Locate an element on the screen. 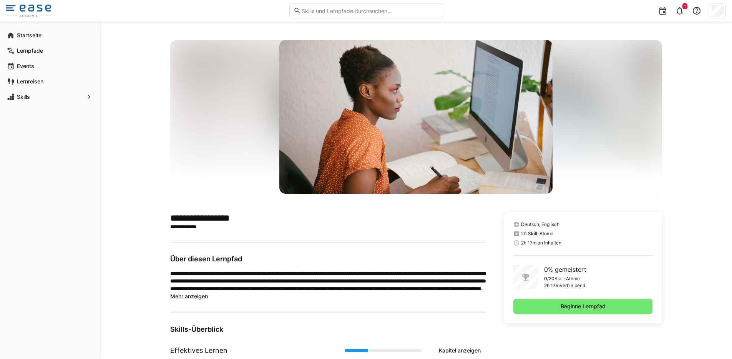 This screenshot has height=359, width=732. p: 0% gemeistert is located at coordinates (565, 269).